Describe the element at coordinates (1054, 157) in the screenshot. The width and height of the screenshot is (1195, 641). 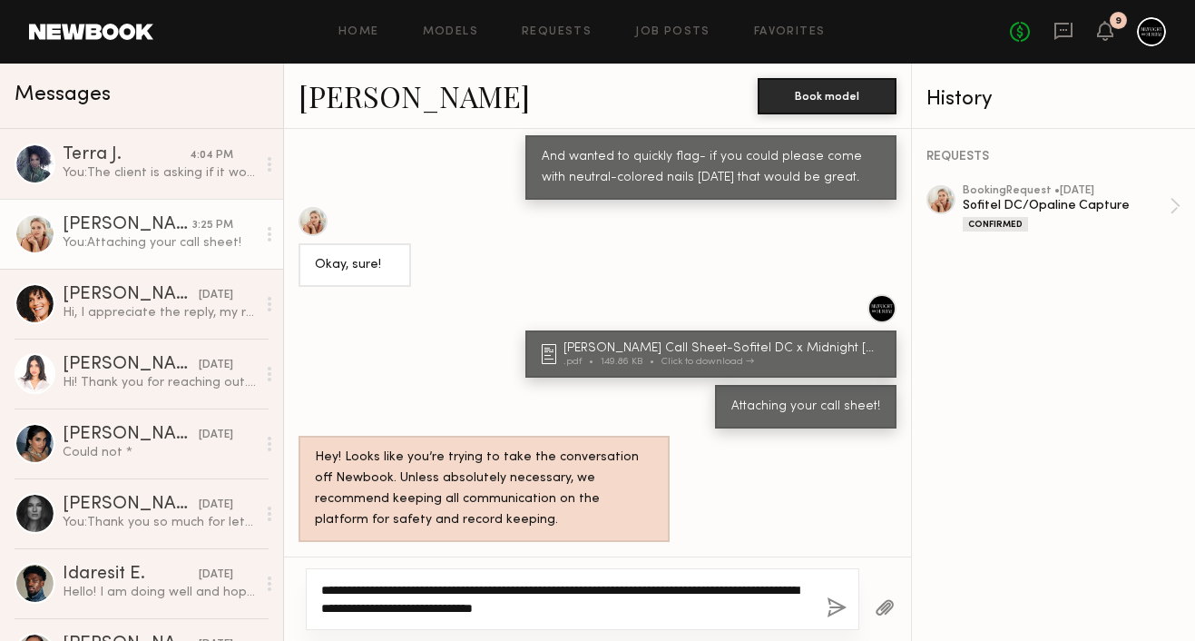
I see `div: REQUESTS` at that location.